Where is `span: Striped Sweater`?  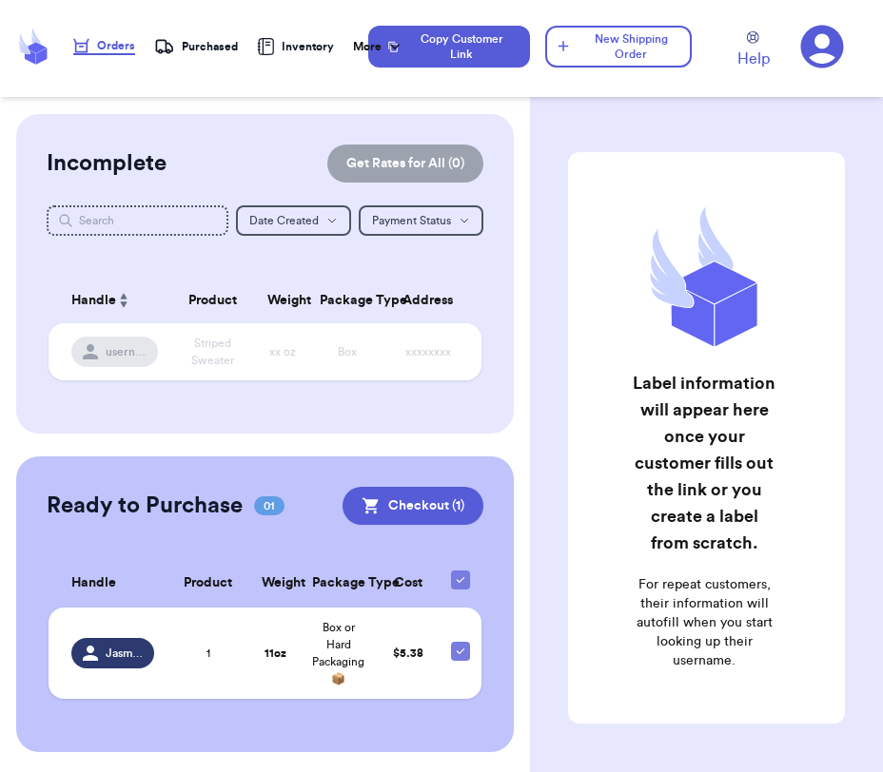
span: Striped Sweater is located at coordinates (212, 352).